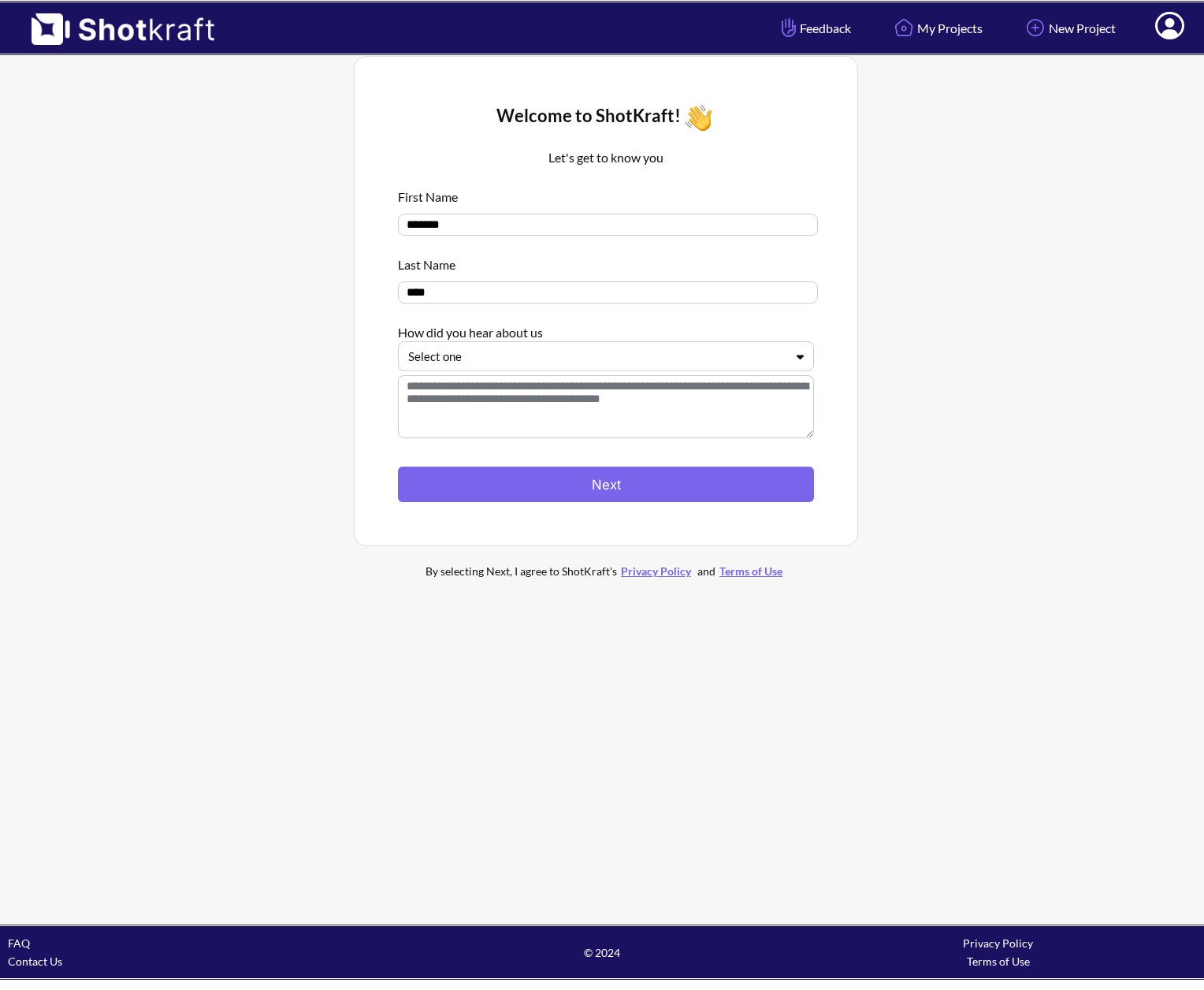 The height and width of the screenshot is (990, 1204). I want to click on a: New Project, so click(1069, 28).